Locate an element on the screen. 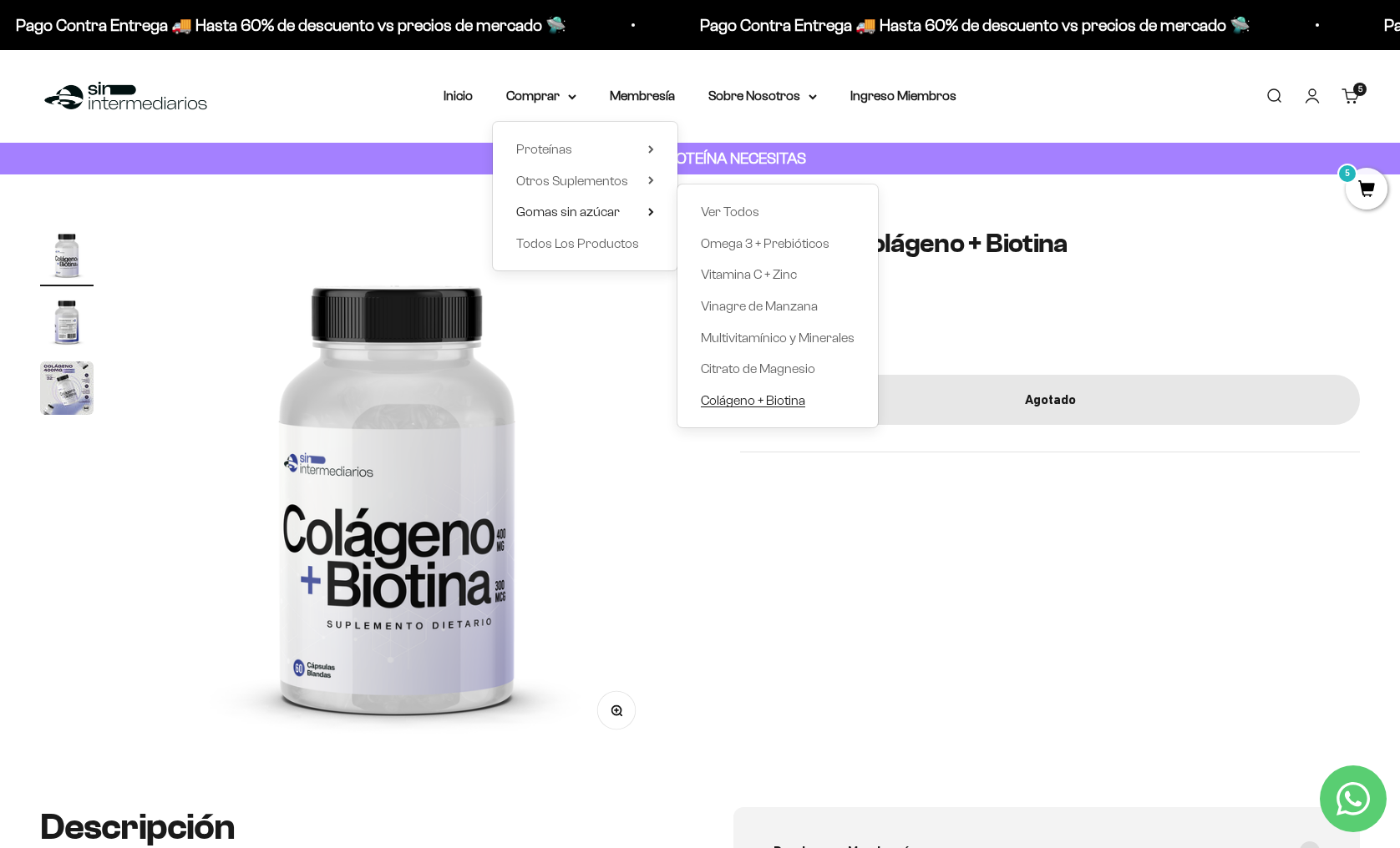 The image size is (1400, 848). span: Multivitamínico y Minerales is located at coordinates (778, 337).